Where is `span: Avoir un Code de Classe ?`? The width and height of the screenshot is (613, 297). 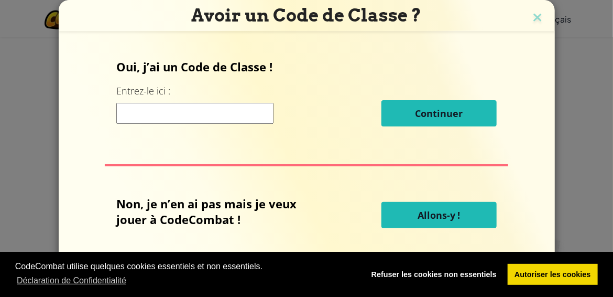 span: Avoir un Code de Classe ? is located at coordinates (307, 15).